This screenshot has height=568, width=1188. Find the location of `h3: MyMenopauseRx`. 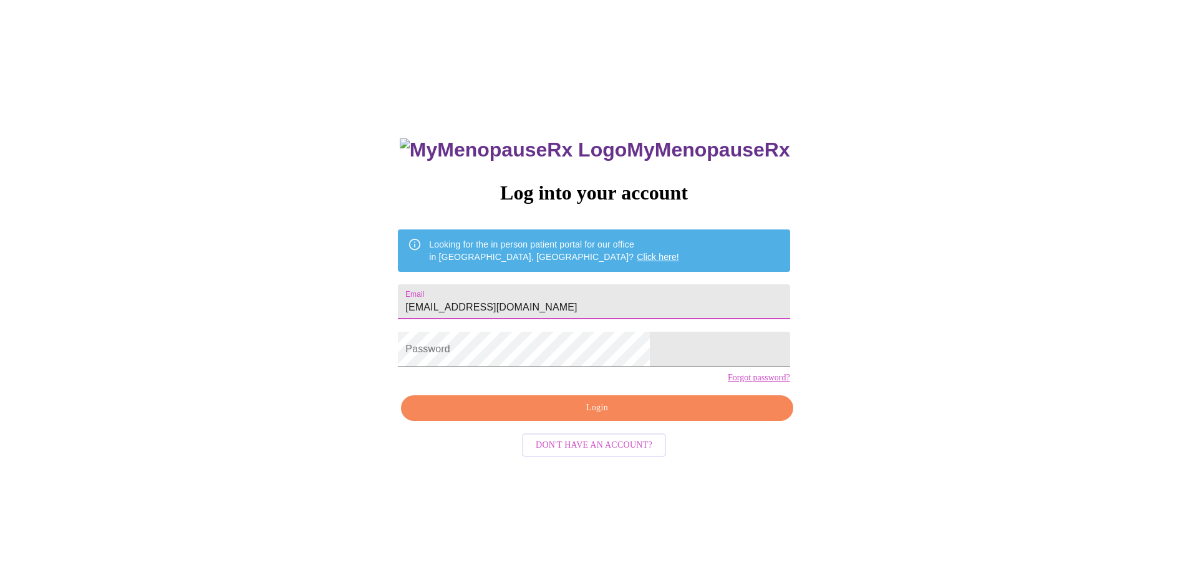

h3: MyMenopauseRx is located at coordinates (595, 150).